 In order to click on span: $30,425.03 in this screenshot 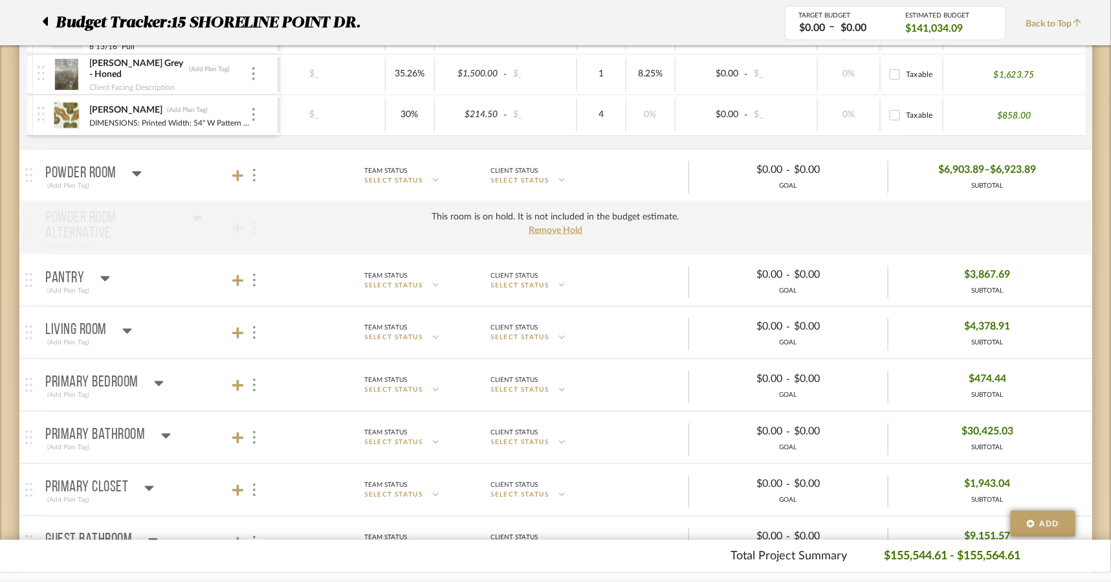, I will do `click(987, 432)`.